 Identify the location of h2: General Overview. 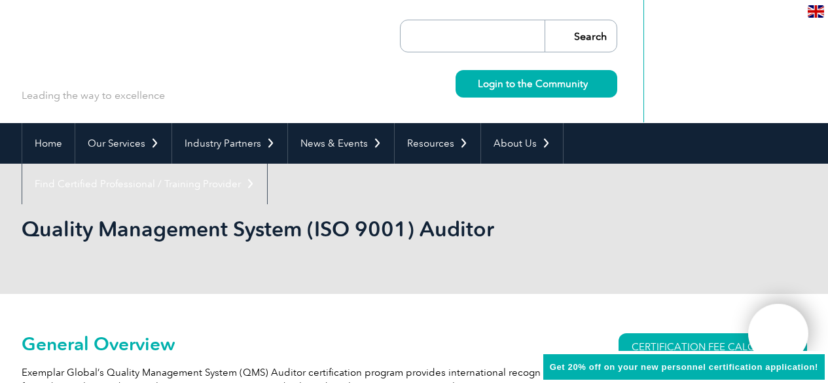
(297, 344).